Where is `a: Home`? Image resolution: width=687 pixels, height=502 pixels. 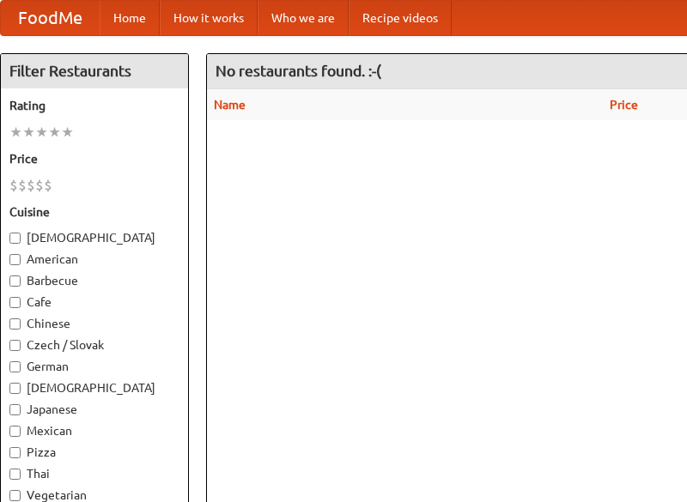
a: Home is located at coordinates (130, 18).